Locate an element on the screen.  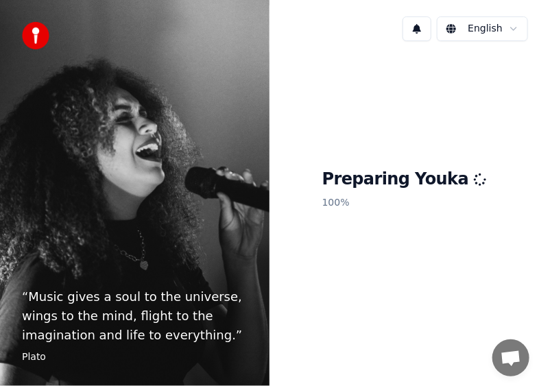
p: 100 % is located at coordinates (405, 203).